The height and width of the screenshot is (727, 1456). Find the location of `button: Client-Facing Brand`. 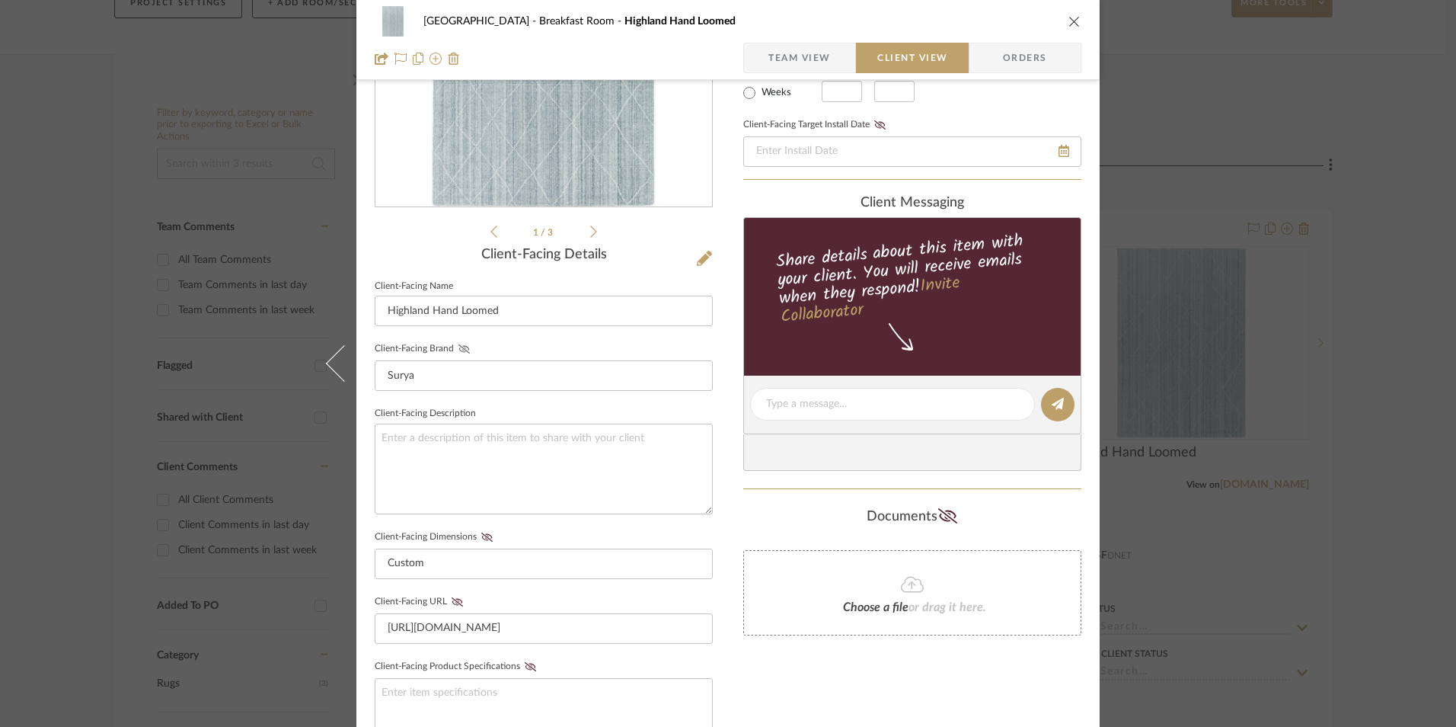

button: Client-Facing Brand is located at coordinates (464, 349).